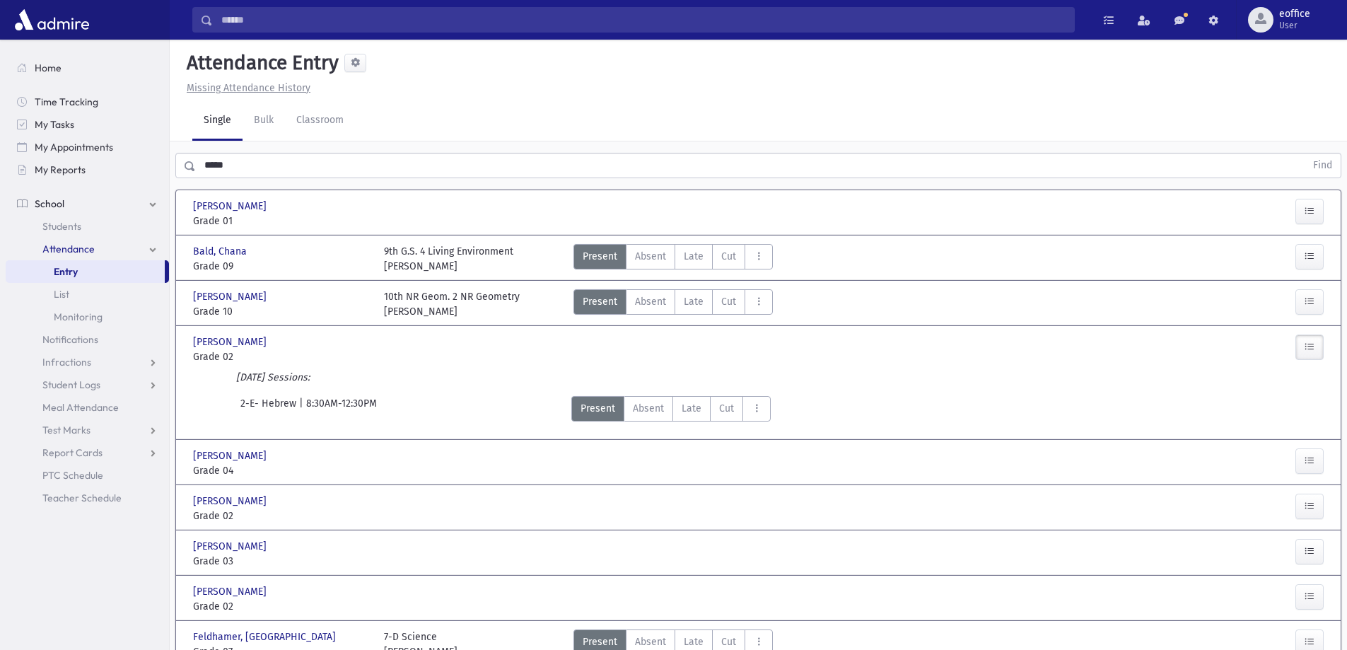  I want to click on a: Infractions, so click(87, 362).